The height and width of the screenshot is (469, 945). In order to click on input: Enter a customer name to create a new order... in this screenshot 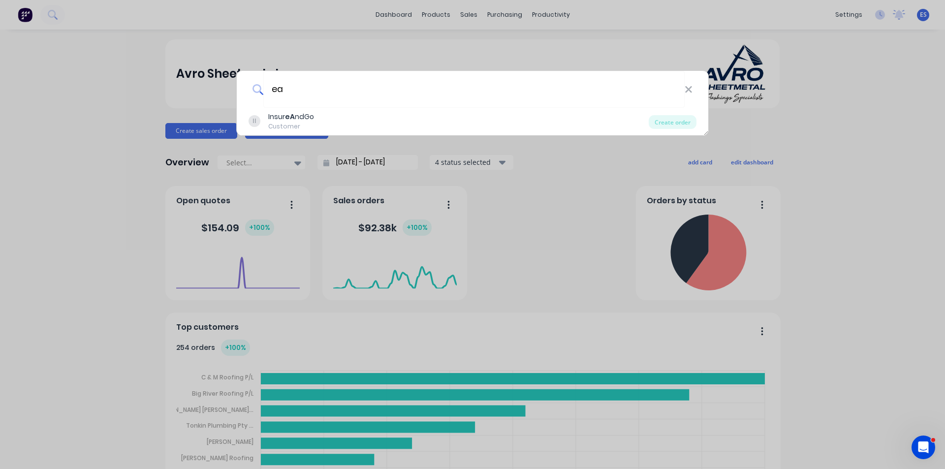, I will do `click(474, 89)`.